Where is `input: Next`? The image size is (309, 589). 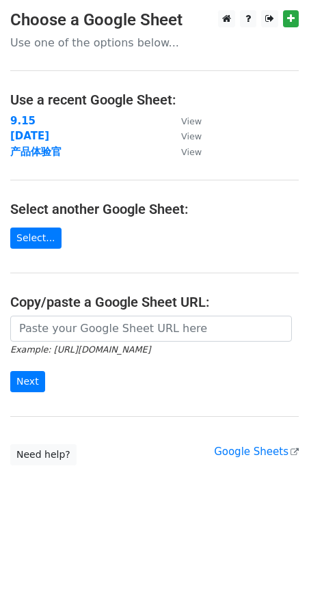
input: Next is located at coordinates (27, 381).